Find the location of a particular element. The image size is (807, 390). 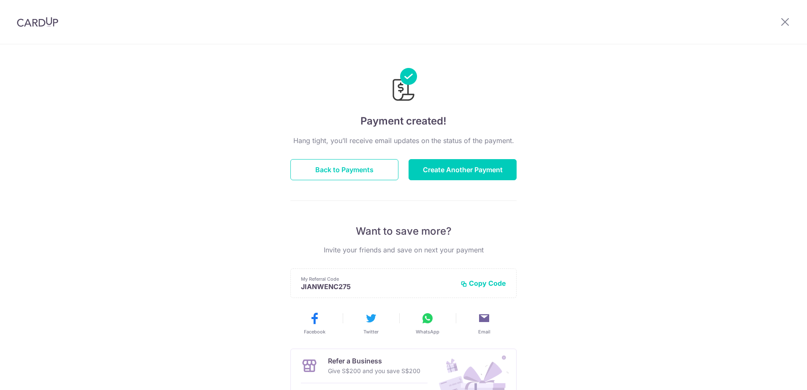

span: WhatsApp is located at coordinates (428, 332).